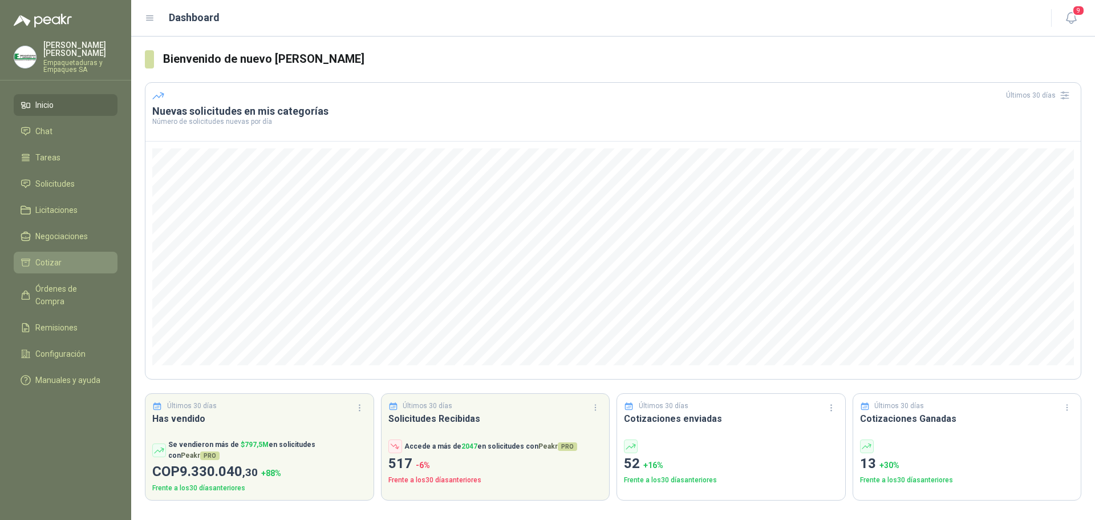 The image size is (1095, 520). What do you see at coordinates (66, 105) in the screenshot?
I see `a: Inicio` at bounding box center [66, 105].